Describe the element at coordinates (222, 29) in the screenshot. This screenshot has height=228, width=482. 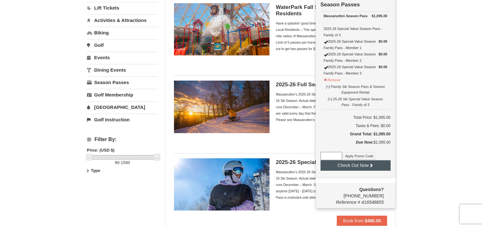
I see `img: 6619937-212-8c750e5f.jpg` at that location.